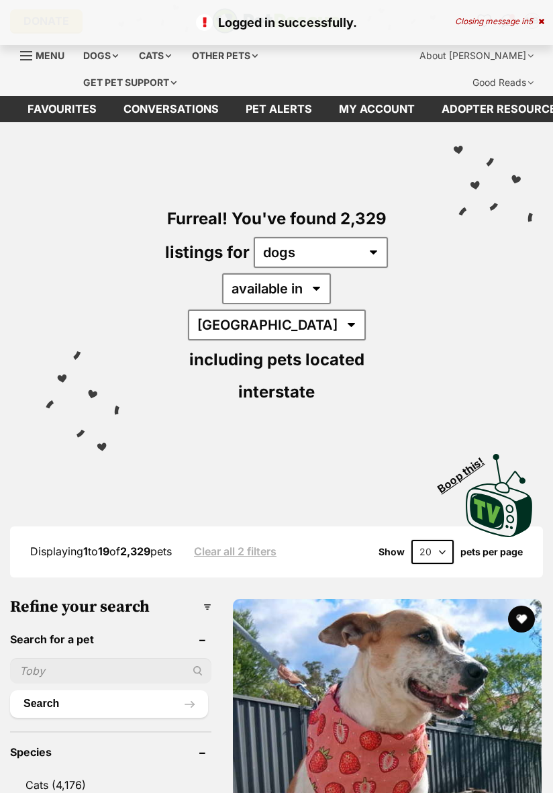 This screenshot has width=553, height=793. I want to click on strong: 1, so click(85, 551).